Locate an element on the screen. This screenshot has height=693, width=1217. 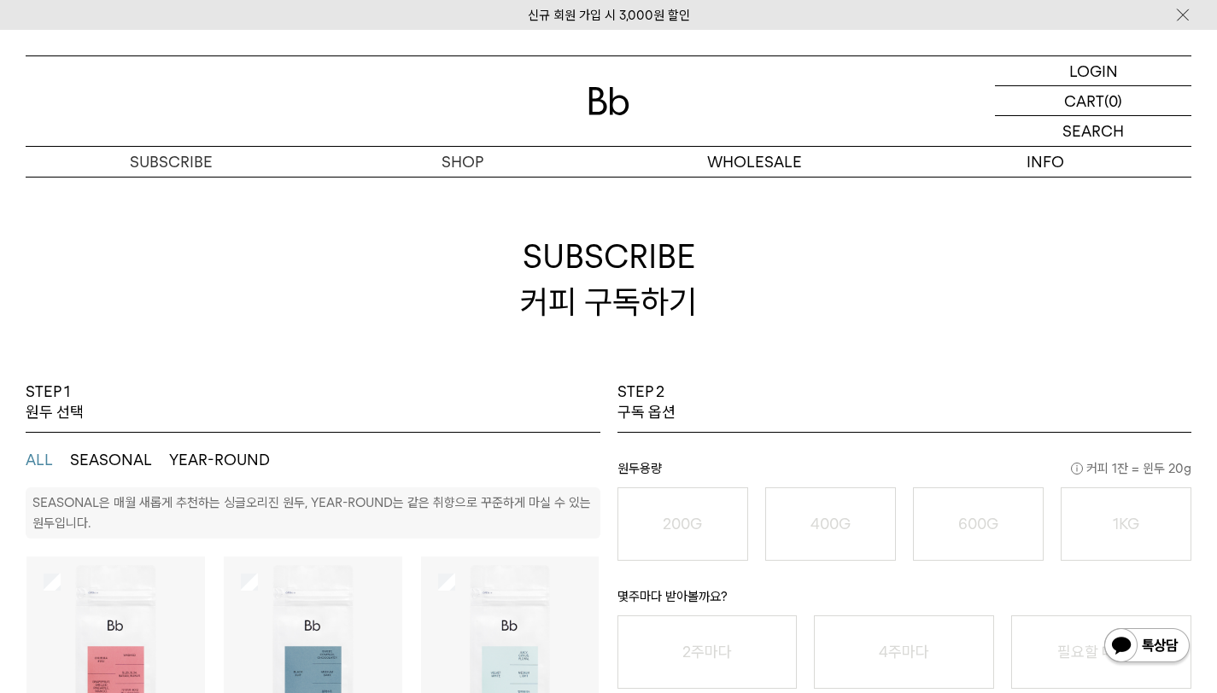
p: 몇주마다 받아볼까요? is located at coordinates (904, 601).